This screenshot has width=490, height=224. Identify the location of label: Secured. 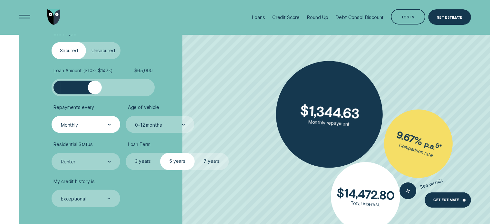
(69, 50).